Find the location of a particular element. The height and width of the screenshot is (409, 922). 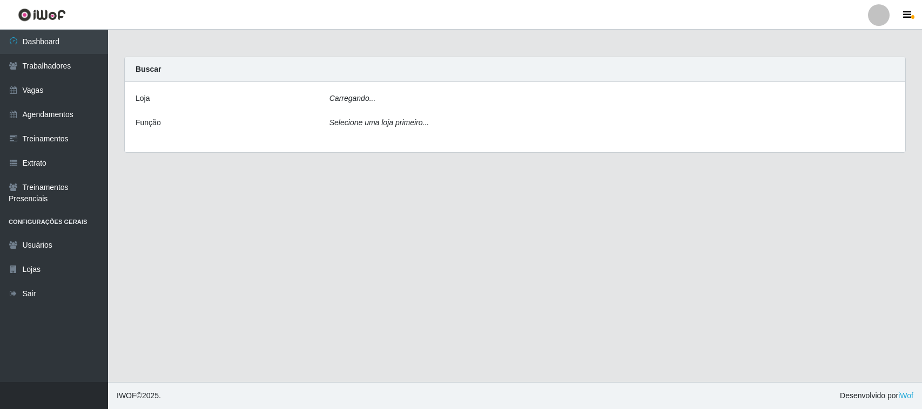

i: Selecione uma loja primeiro... is located at coordinates (379, 123).